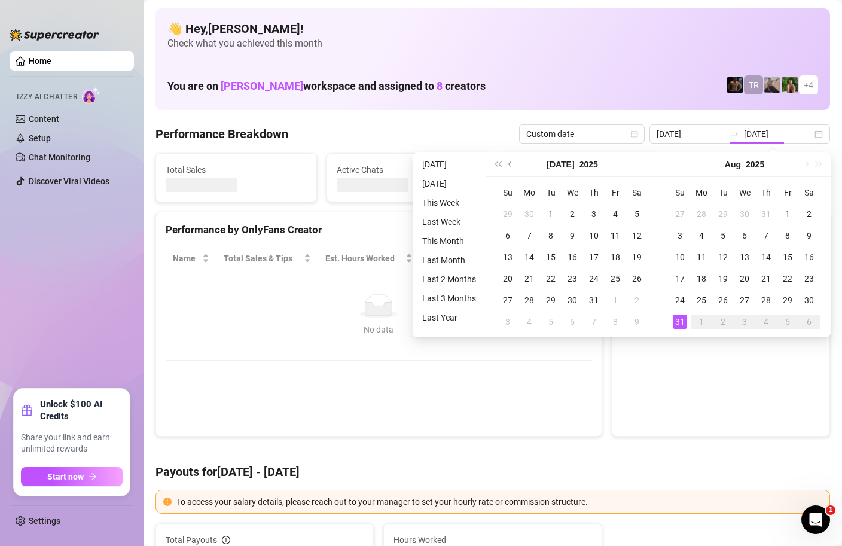  Describe the element at coordinates (54, 35) in the screenshot. I see `img: logo-BBDzfeDw.svg` at that location.